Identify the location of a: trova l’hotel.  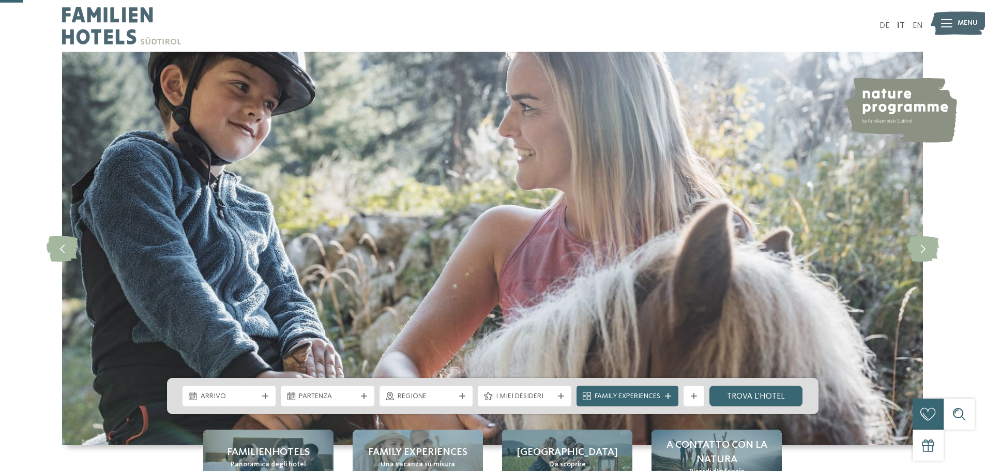
(756, 396).